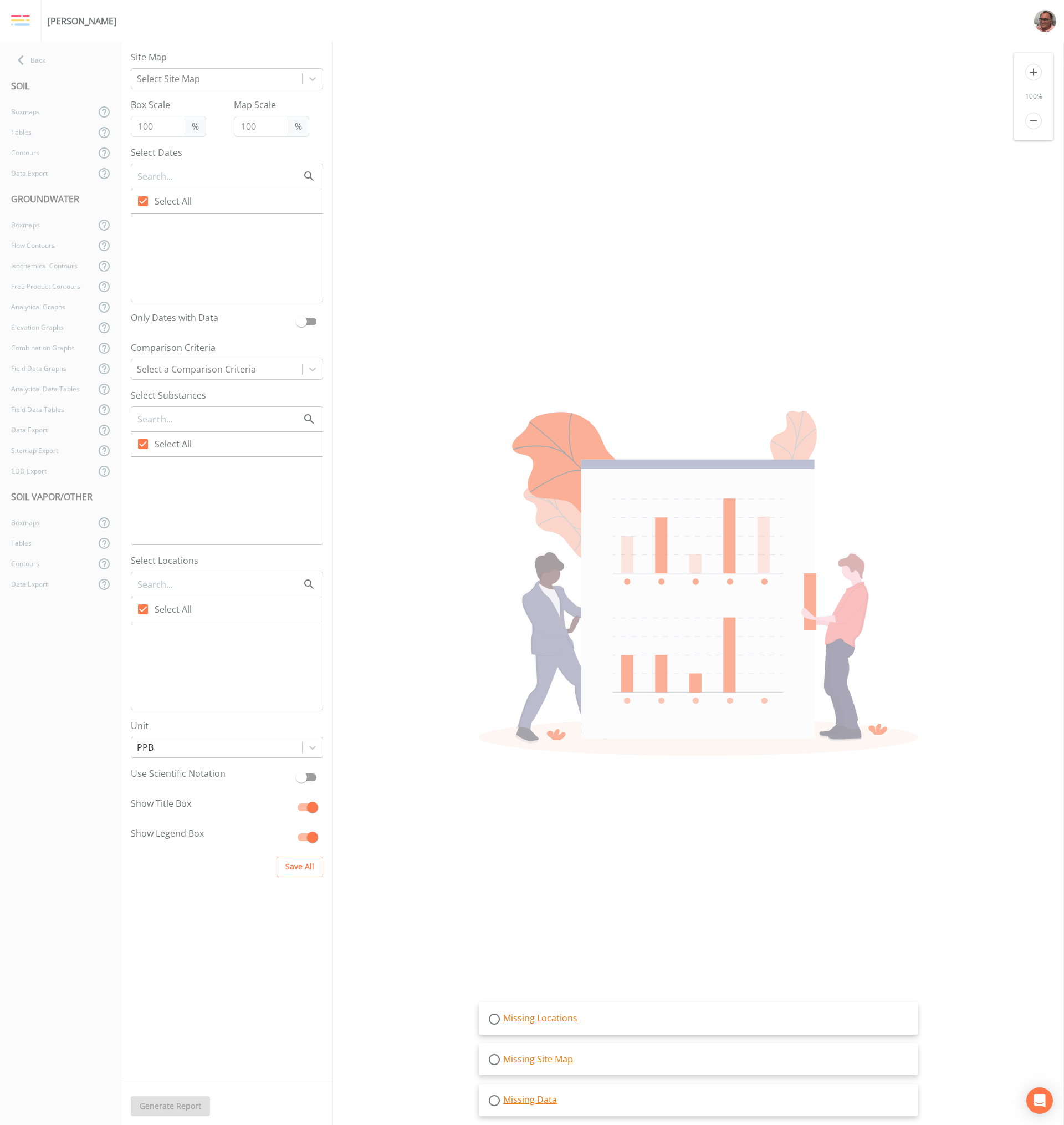  I want to click on div: Open Intercom Messenger, so click(1040, 1101).